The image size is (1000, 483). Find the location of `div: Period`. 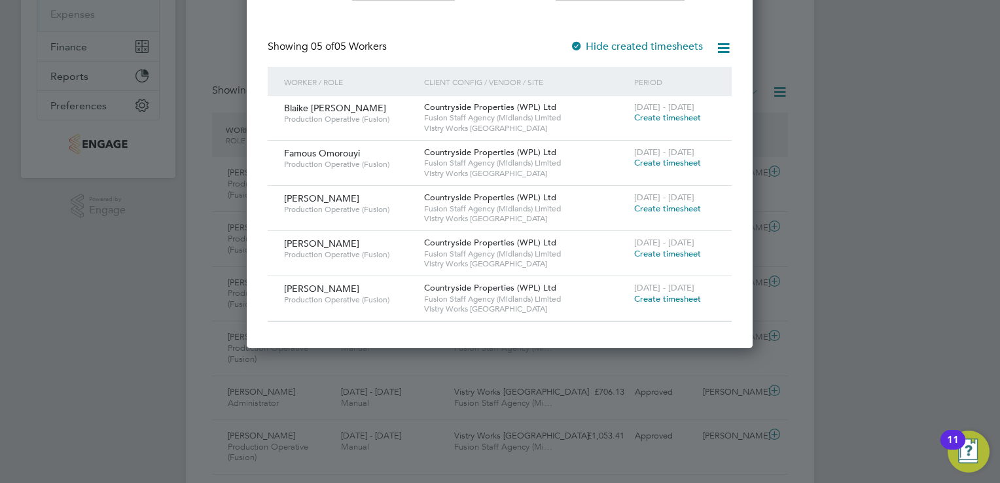

div: Period is located at coordinates (675, 82).